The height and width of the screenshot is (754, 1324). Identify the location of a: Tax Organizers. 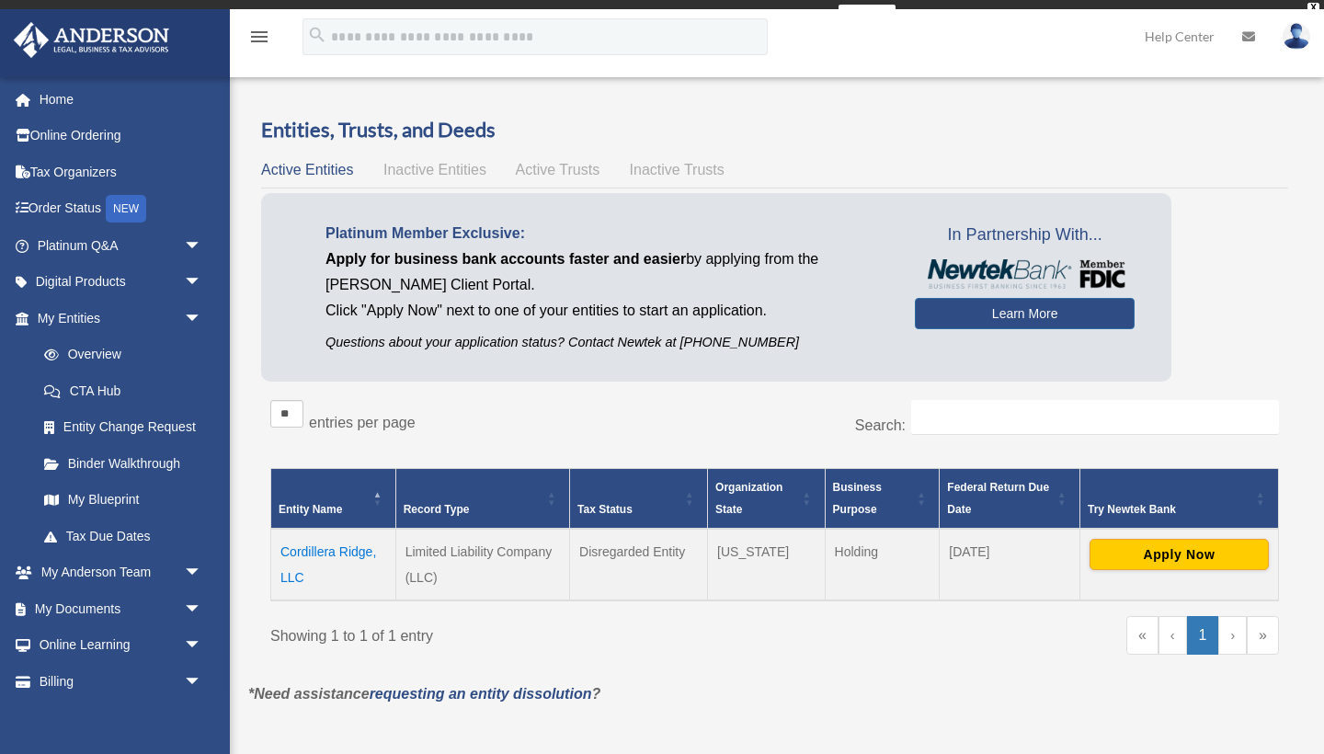
(121, 172).